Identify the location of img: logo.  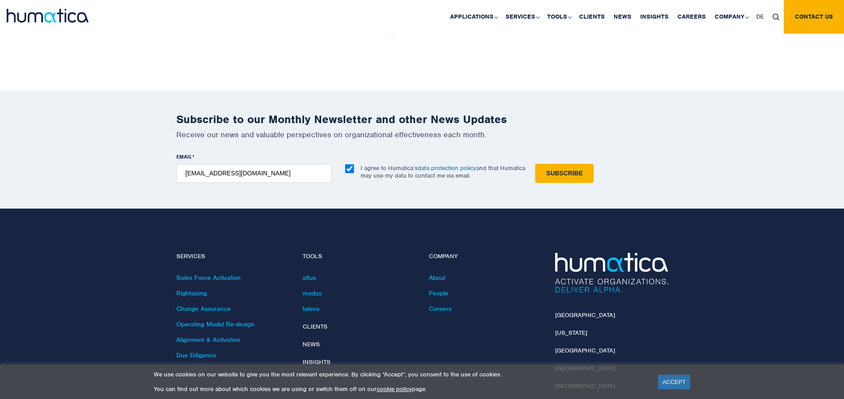
(47, 15).